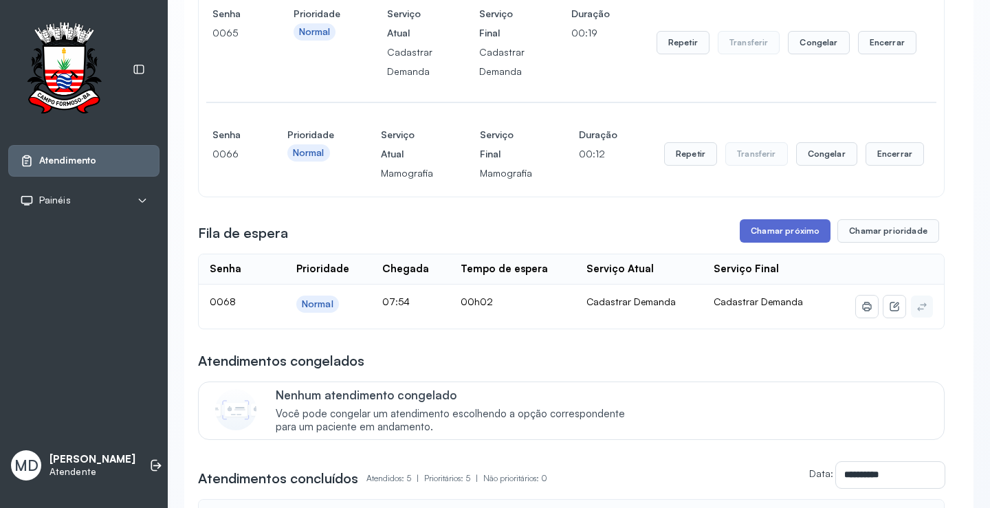 The width and height of the screenshot is (990, 508). Describe the element at coordinates (504, 269) in the screenshot. I see `div: Tempo de espera` at that location.